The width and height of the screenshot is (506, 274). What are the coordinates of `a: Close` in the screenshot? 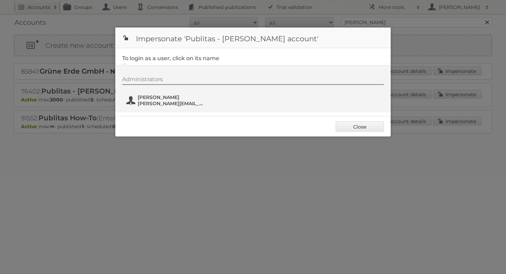 It's located at (360, 127).